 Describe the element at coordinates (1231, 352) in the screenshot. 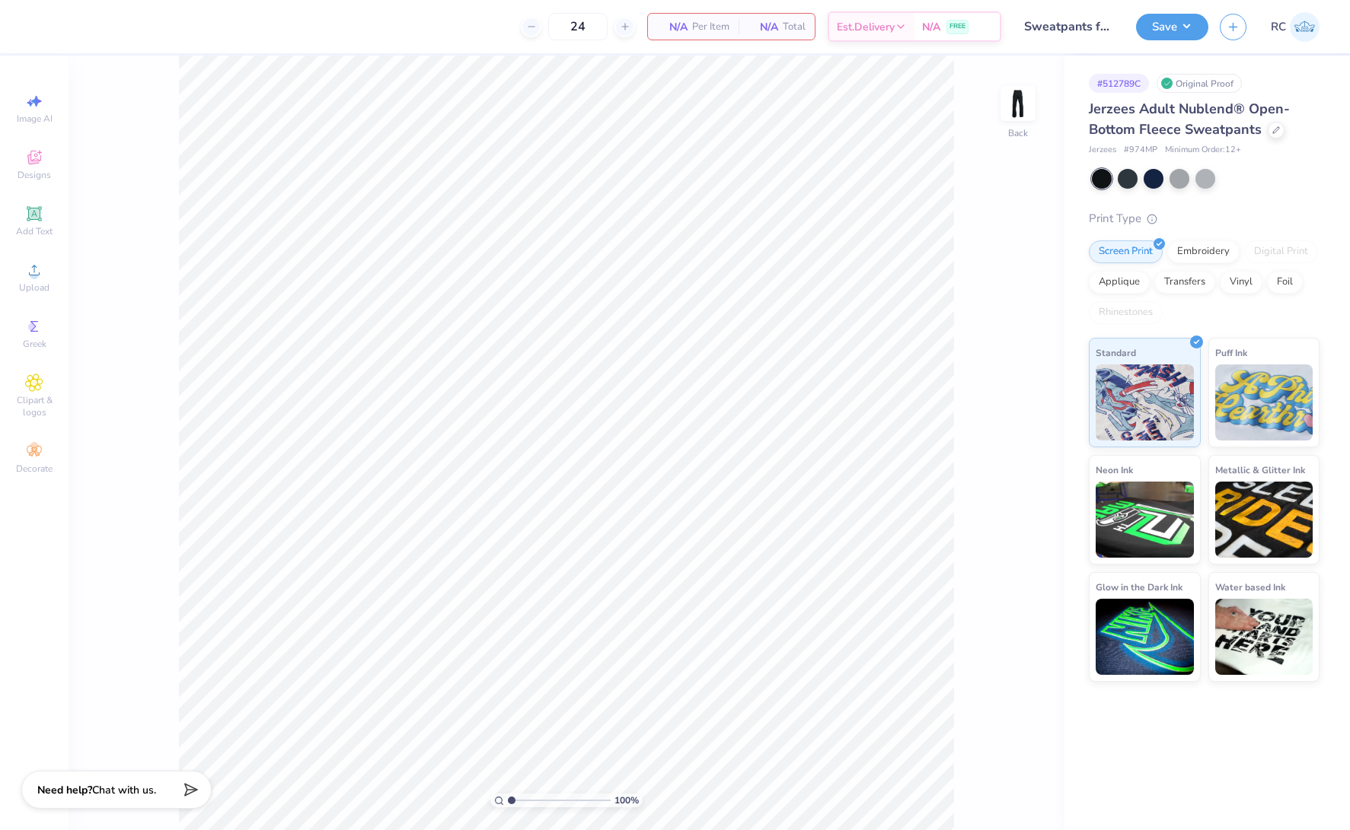

I see `span: Puff Ink` at that location.